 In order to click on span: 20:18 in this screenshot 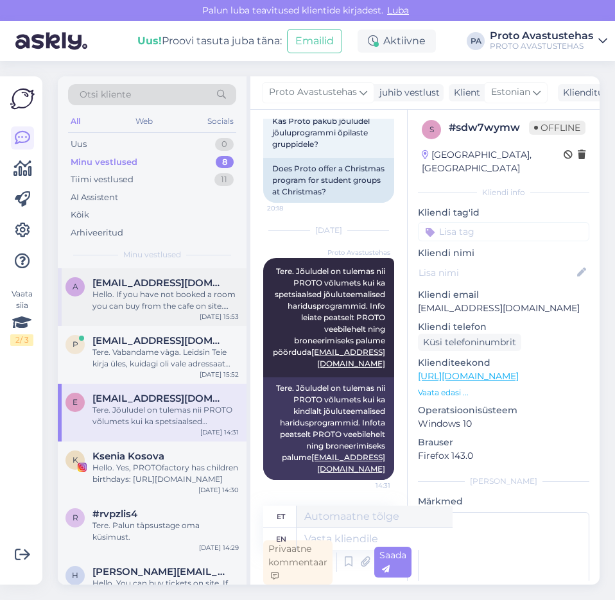, I will do `click(291, 208)`.